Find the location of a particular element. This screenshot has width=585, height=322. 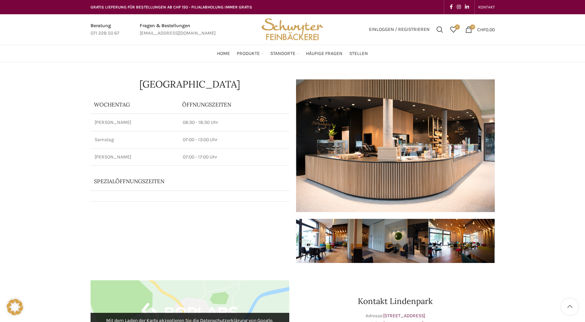

span: Home is located at coordinates (223, 54).